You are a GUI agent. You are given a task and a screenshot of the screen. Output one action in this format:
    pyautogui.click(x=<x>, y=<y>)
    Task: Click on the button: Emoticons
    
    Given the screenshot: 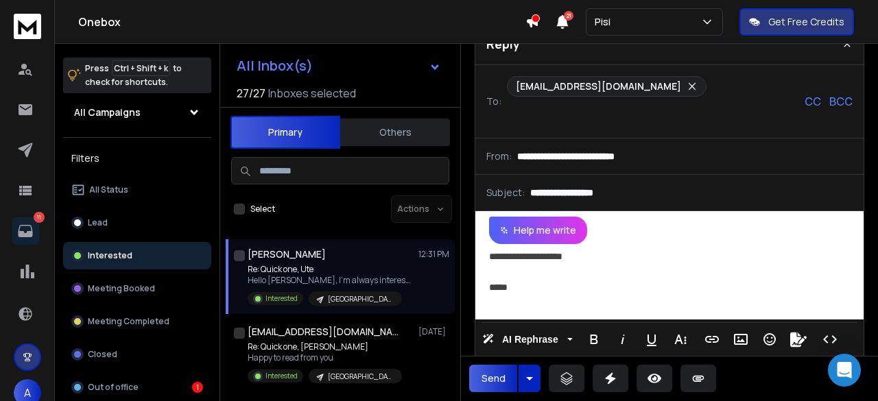 What is the action you would take?
    pyautogui.click(x=769, y=339)
    